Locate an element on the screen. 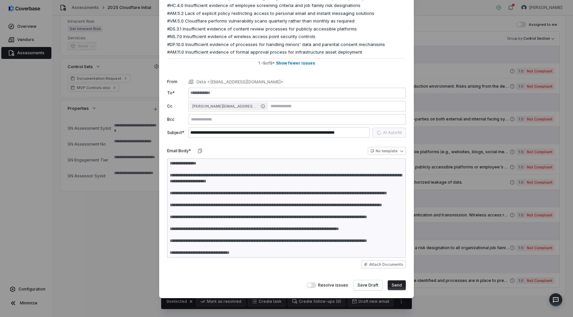 This screenshot has height=317, width=573. button: Resolve issues is located at coordinates (311, 286).